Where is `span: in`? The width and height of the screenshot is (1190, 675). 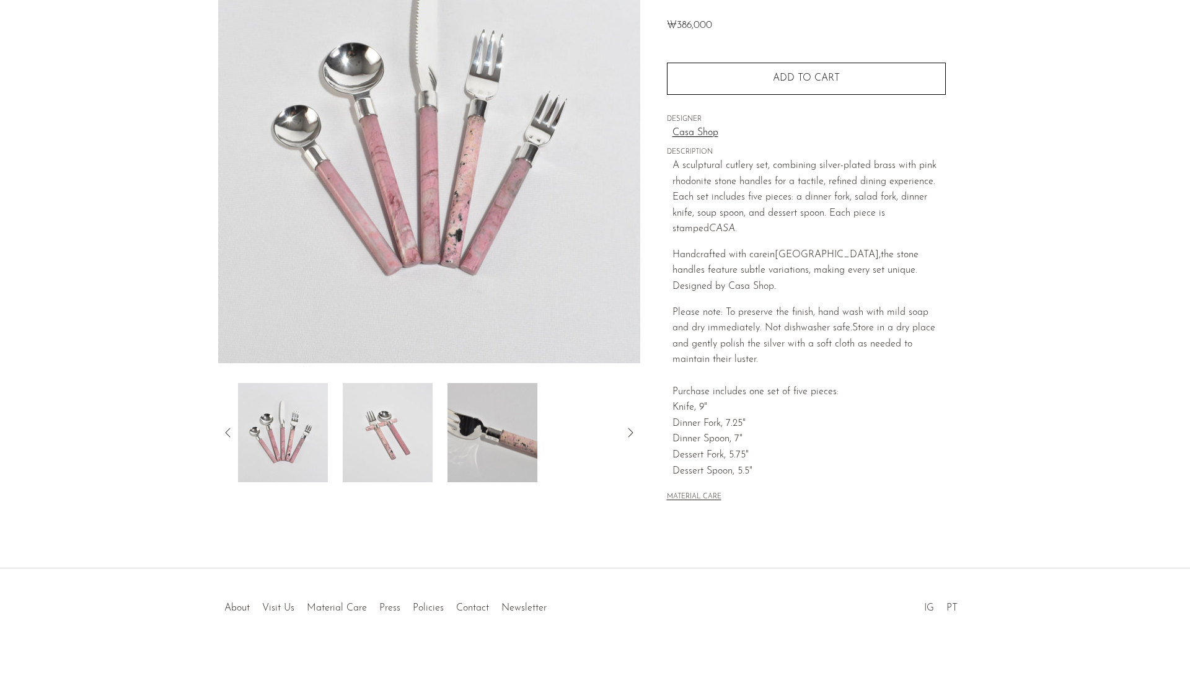
span: in is located at coordinates (771, 255).